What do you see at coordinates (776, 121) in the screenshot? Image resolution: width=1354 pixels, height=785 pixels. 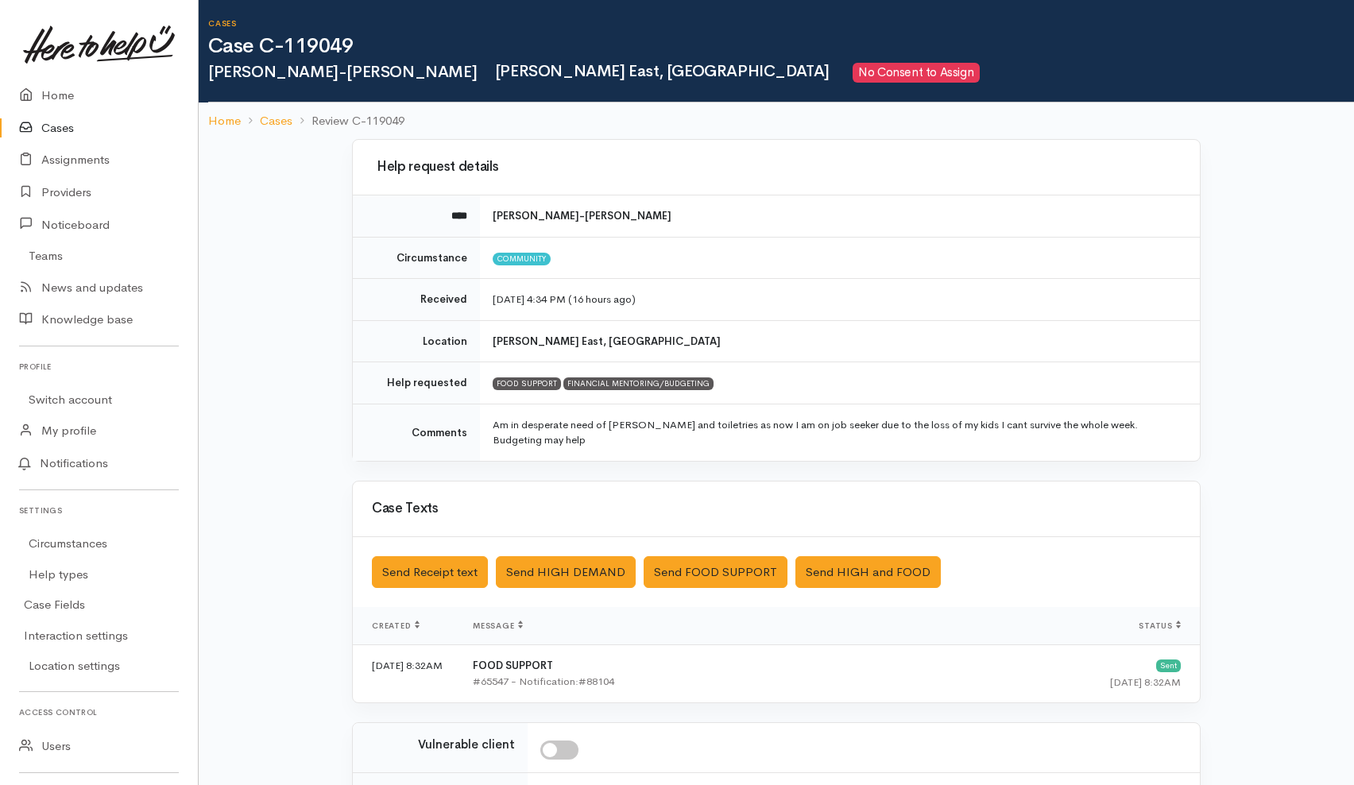 I see `nav: breadcrumb` at bounding box center [776, 121].